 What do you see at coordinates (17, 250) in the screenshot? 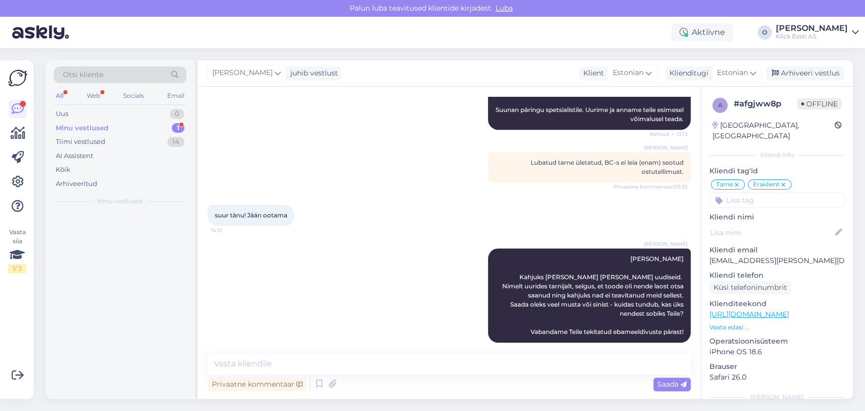
I see `div: Vaata siia` at bounding box center [17, 250].